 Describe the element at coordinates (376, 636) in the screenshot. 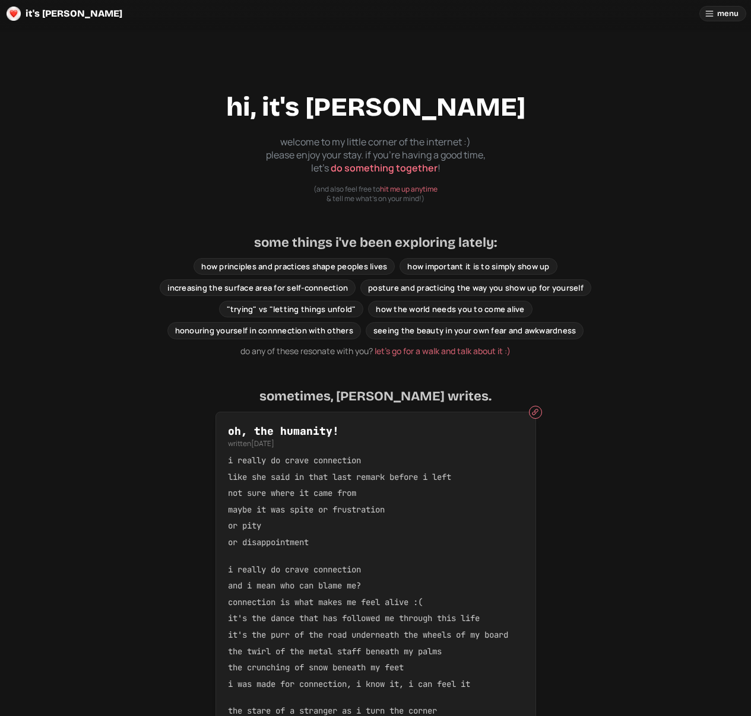

I see `p: it's the purr of the road underneath the wheels of my board` at that location.